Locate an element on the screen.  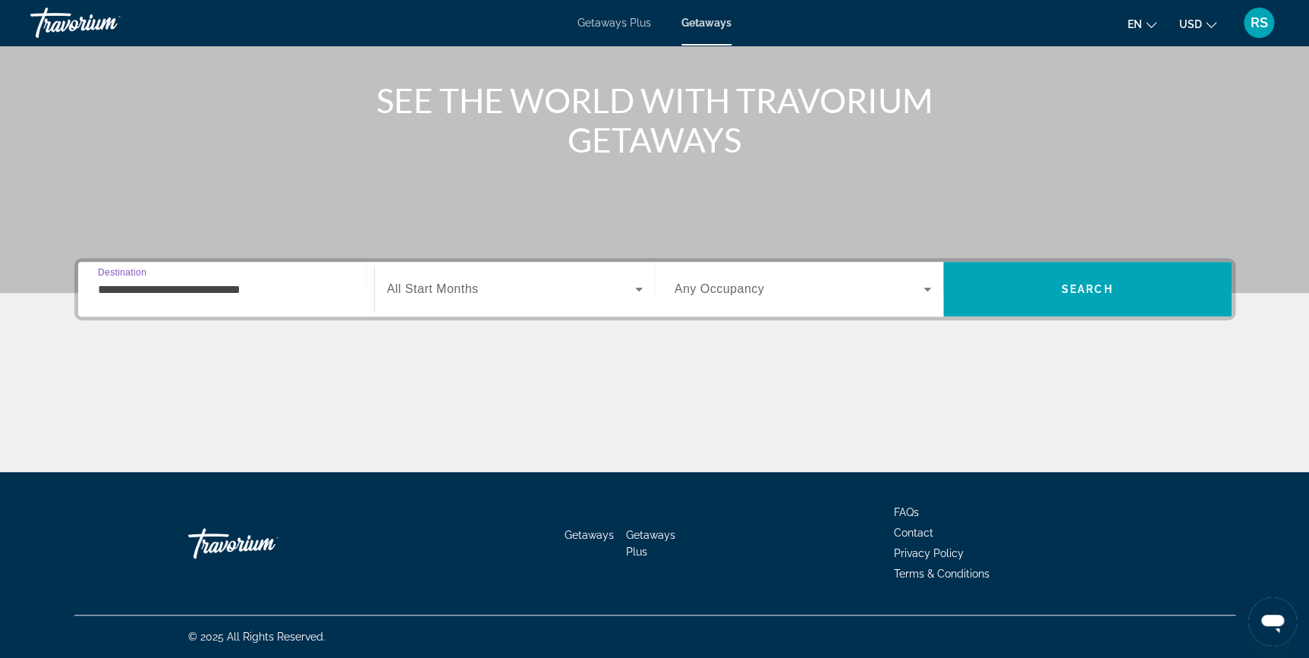
span: Destination is located at coordinates (122, 272).